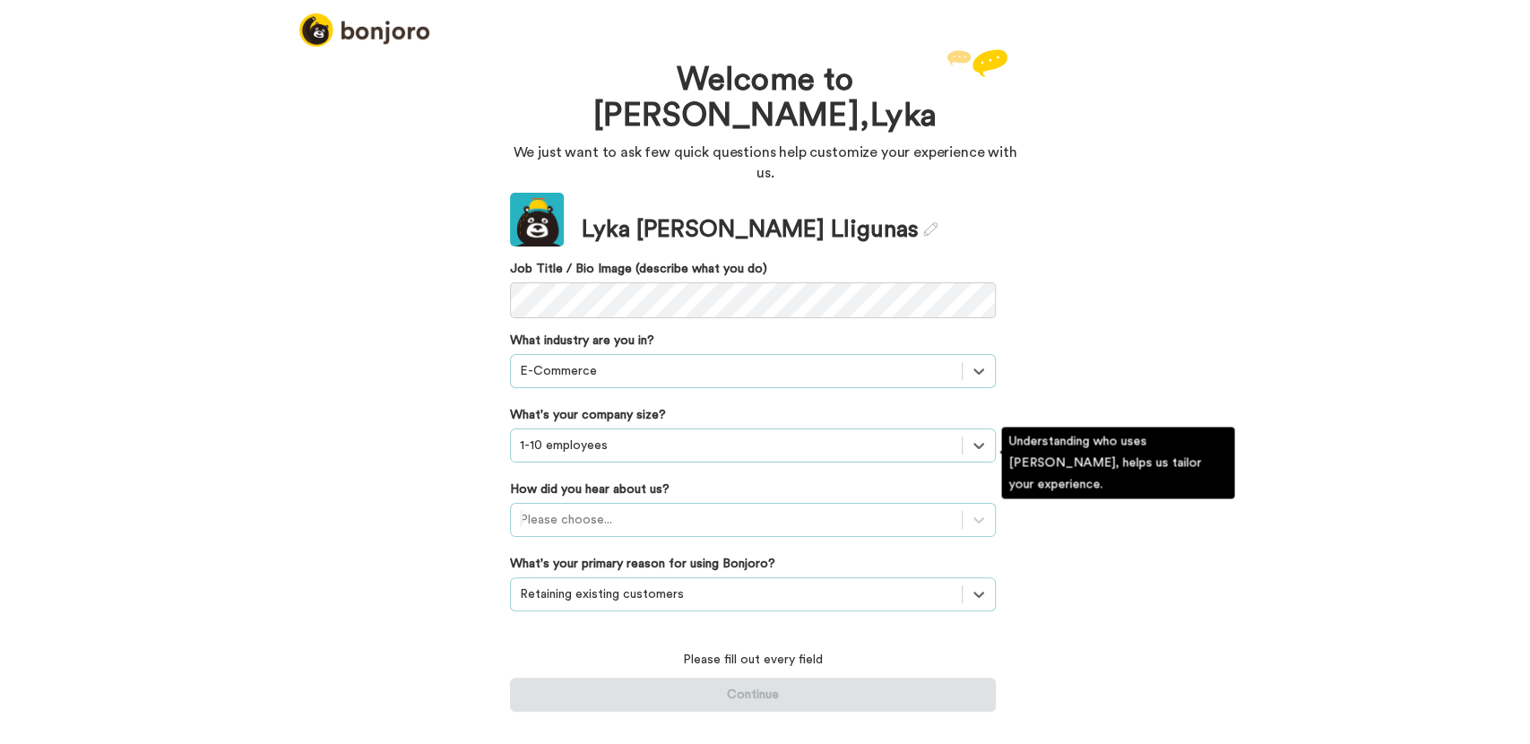 The height and width of the screenshot is (744, 1530). I want to click on label: What industry are you in?, so click(582, 341).